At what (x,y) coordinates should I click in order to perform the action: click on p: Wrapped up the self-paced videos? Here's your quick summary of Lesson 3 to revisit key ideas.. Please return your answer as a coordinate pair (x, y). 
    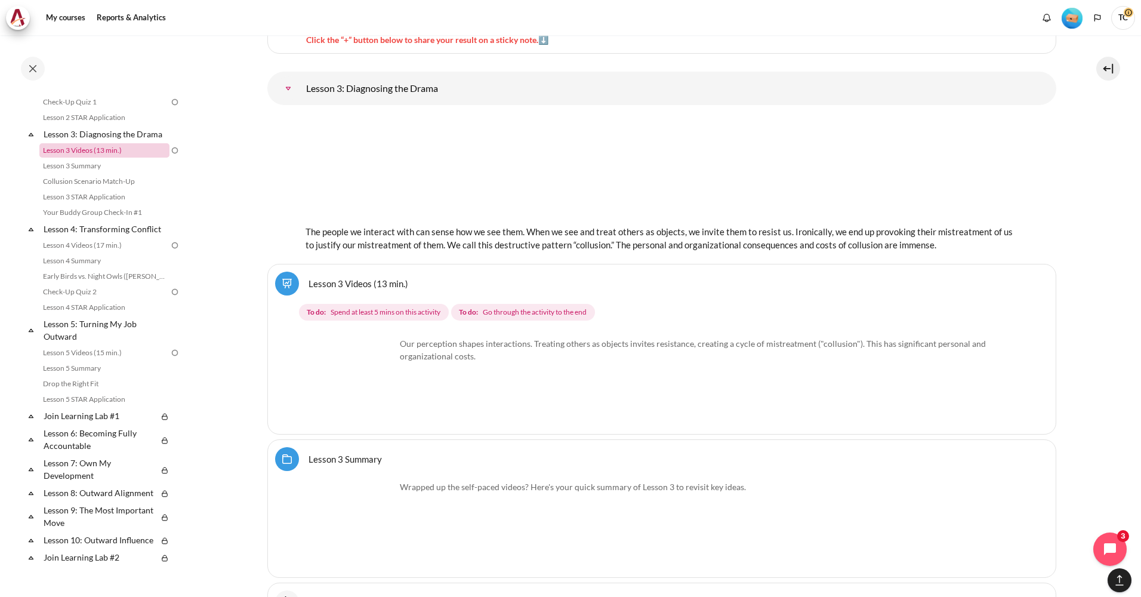
    Looking at the image, I should click on (662, 486).